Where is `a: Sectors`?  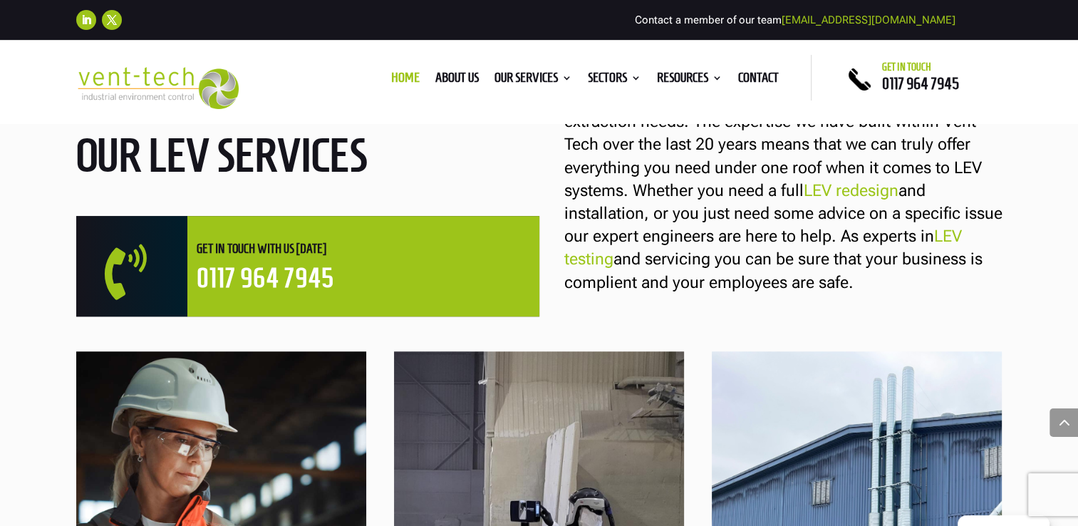 a: Sectors is located at coordinates (614, 80).